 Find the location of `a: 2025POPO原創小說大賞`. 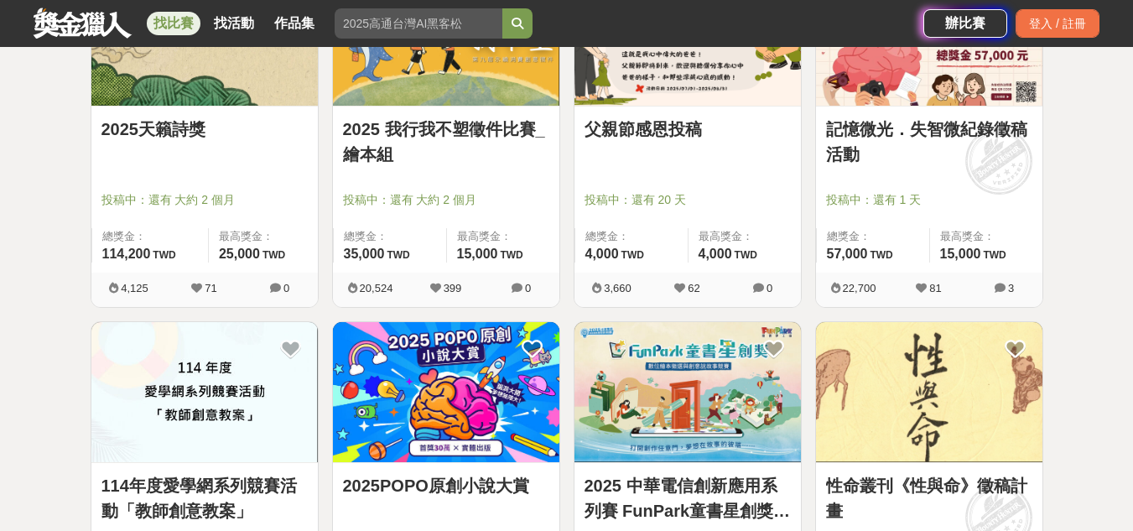

a: 2025POPO原創小說大賞 is located at coordinates (446, 485).